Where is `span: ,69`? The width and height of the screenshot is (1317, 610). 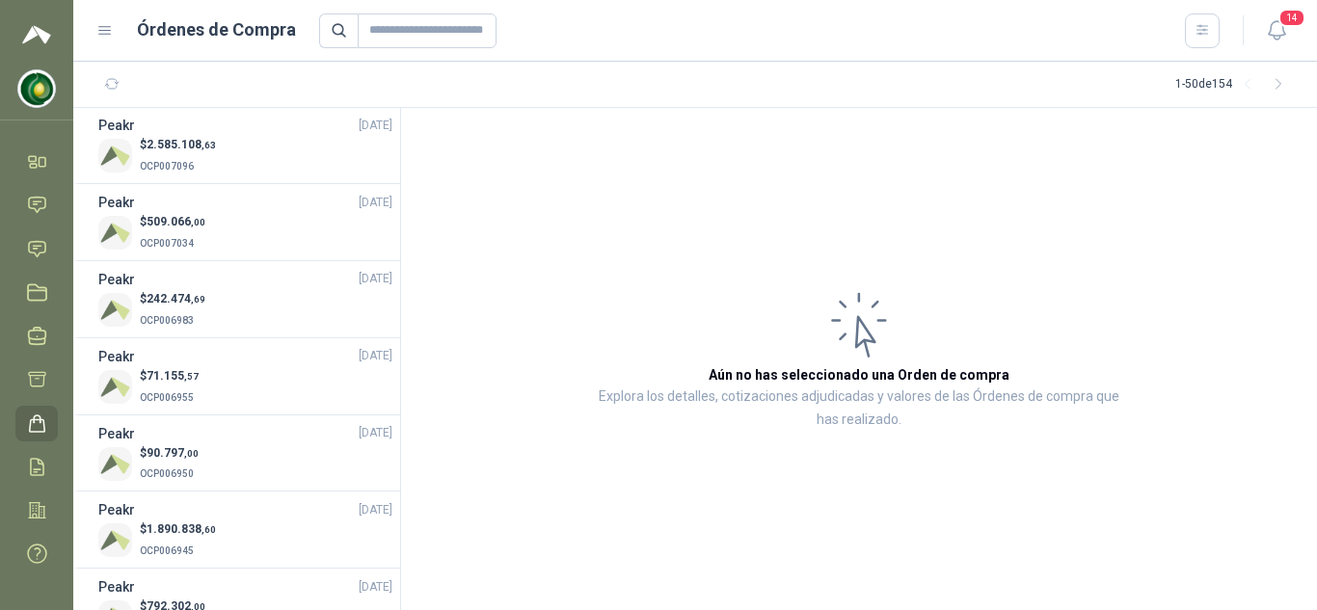 span: ,69 is located at coordinates (198, 299).